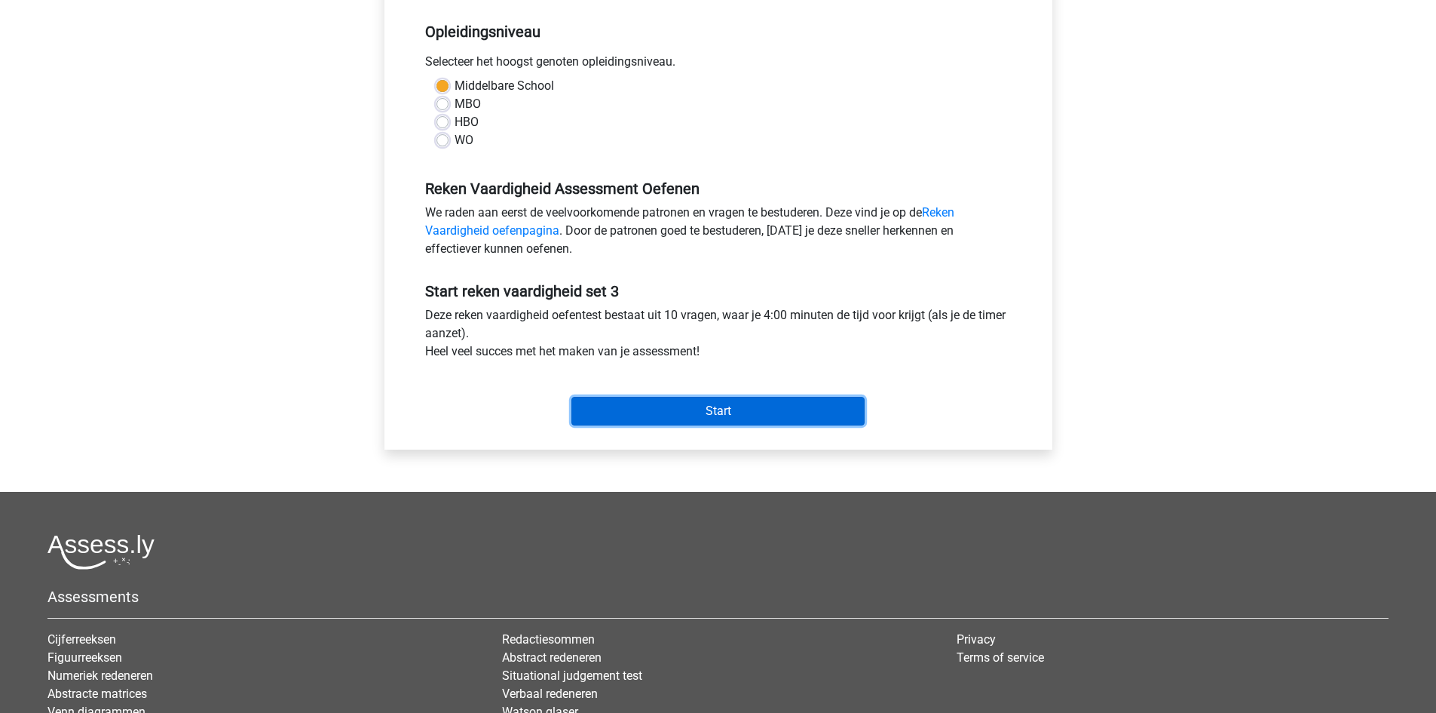 The width and height of the screenshot is (1436, 713). I want to click on label: HBO, so click(467, 122).